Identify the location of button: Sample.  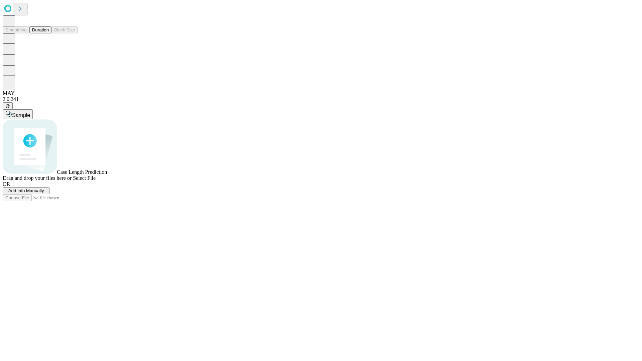
(18, 114).